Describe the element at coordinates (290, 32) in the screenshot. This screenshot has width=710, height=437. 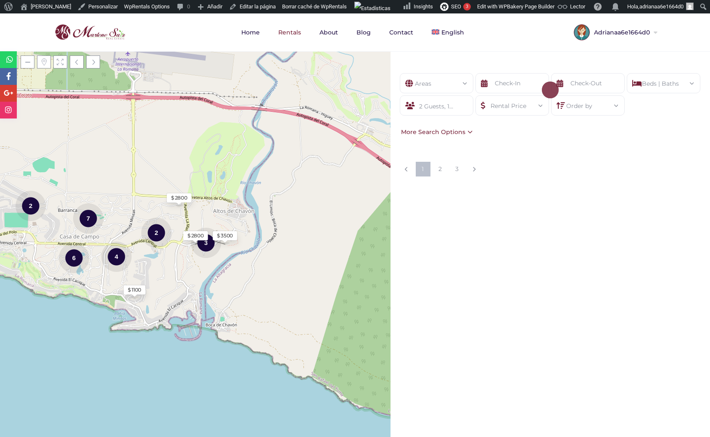
I see `a: Rentals` at that location.